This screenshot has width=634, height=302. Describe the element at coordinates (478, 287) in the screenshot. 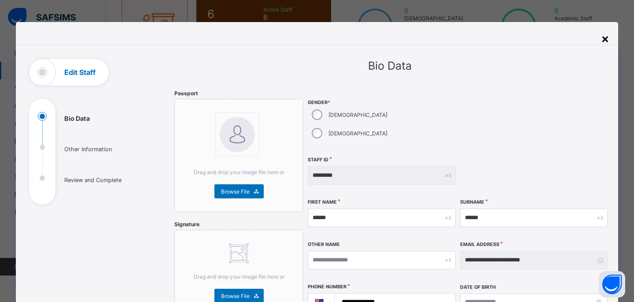

I see `label: Date of Birth` at that location.